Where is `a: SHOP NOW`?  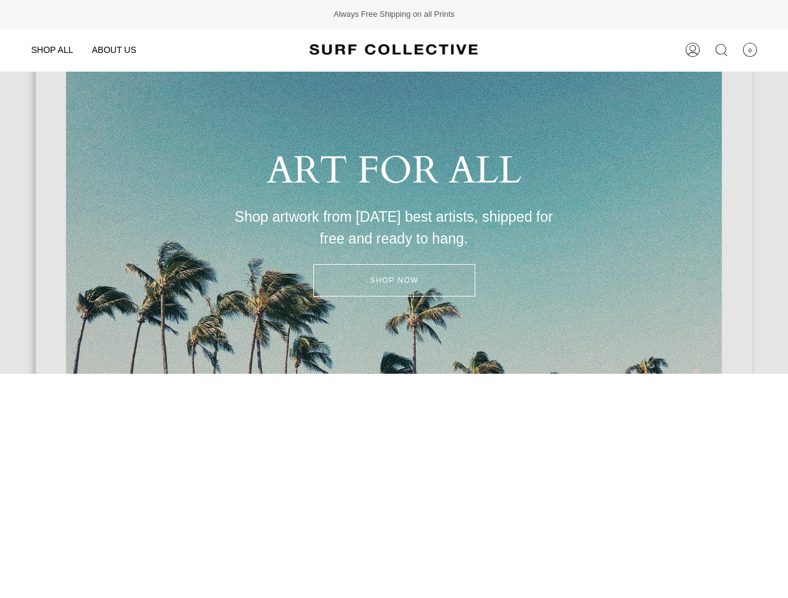 a: SHOP NOW is located at coordinates (394, 280).